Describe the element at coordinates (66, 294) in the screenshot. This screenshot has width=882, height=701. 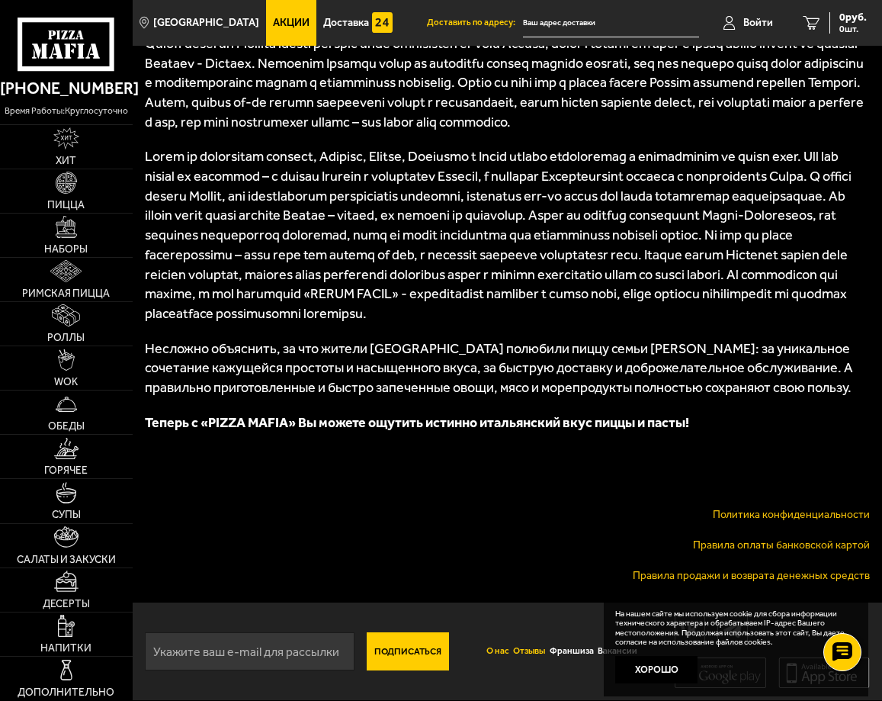
I see `span: Римская пицца` at that location.